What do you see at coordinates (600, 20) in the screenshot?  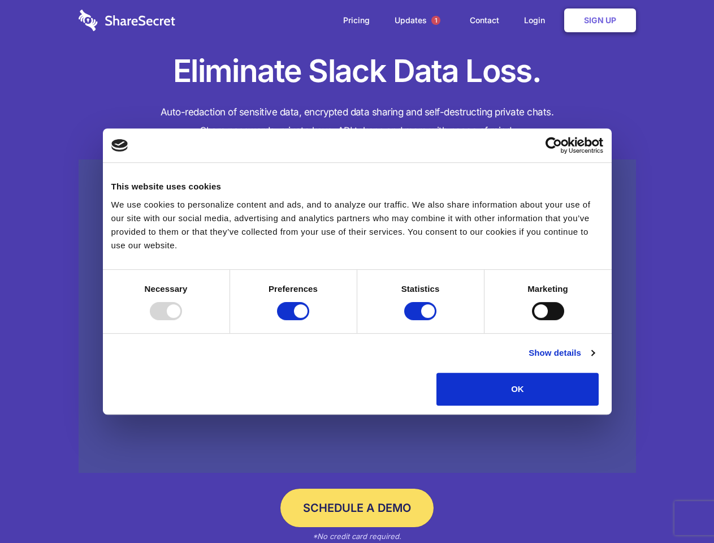 I see `a: Sign Up` at bounding box center [600, 20].